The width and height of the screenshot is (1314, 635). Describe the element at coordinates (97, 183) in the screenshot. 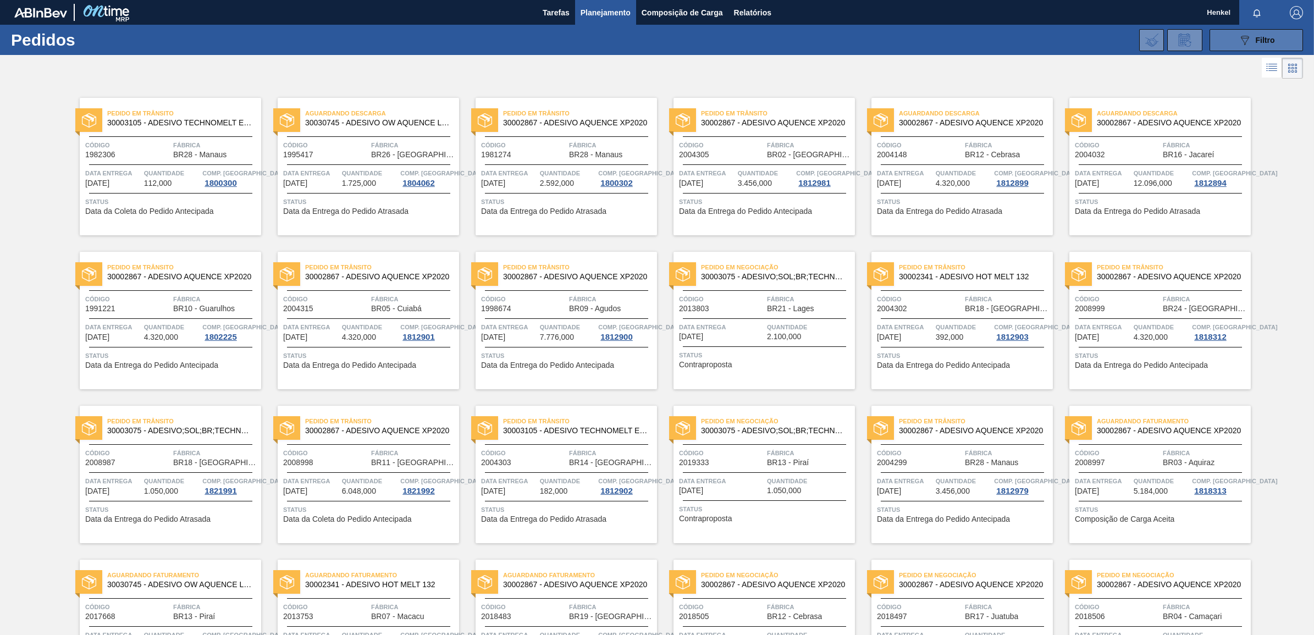

I see `span: 15/08/2025` at that location.